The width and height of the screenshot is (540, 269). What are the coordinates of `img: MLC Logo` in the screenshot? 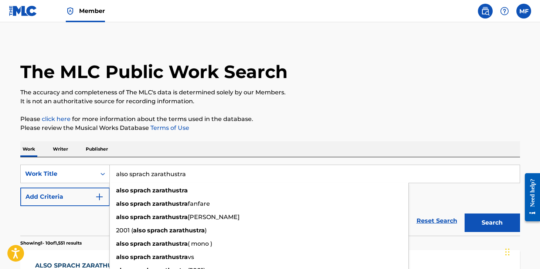 It's located at (23, 11).